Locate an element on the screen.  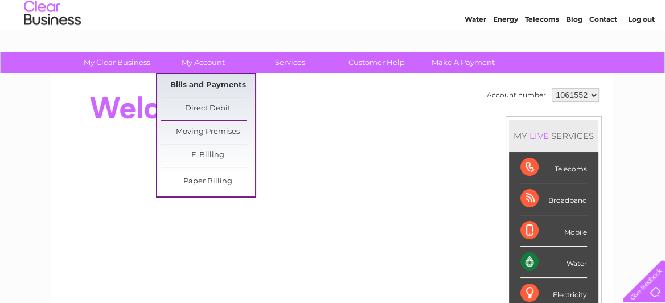
a: Water is located at coordinates (475, 52).